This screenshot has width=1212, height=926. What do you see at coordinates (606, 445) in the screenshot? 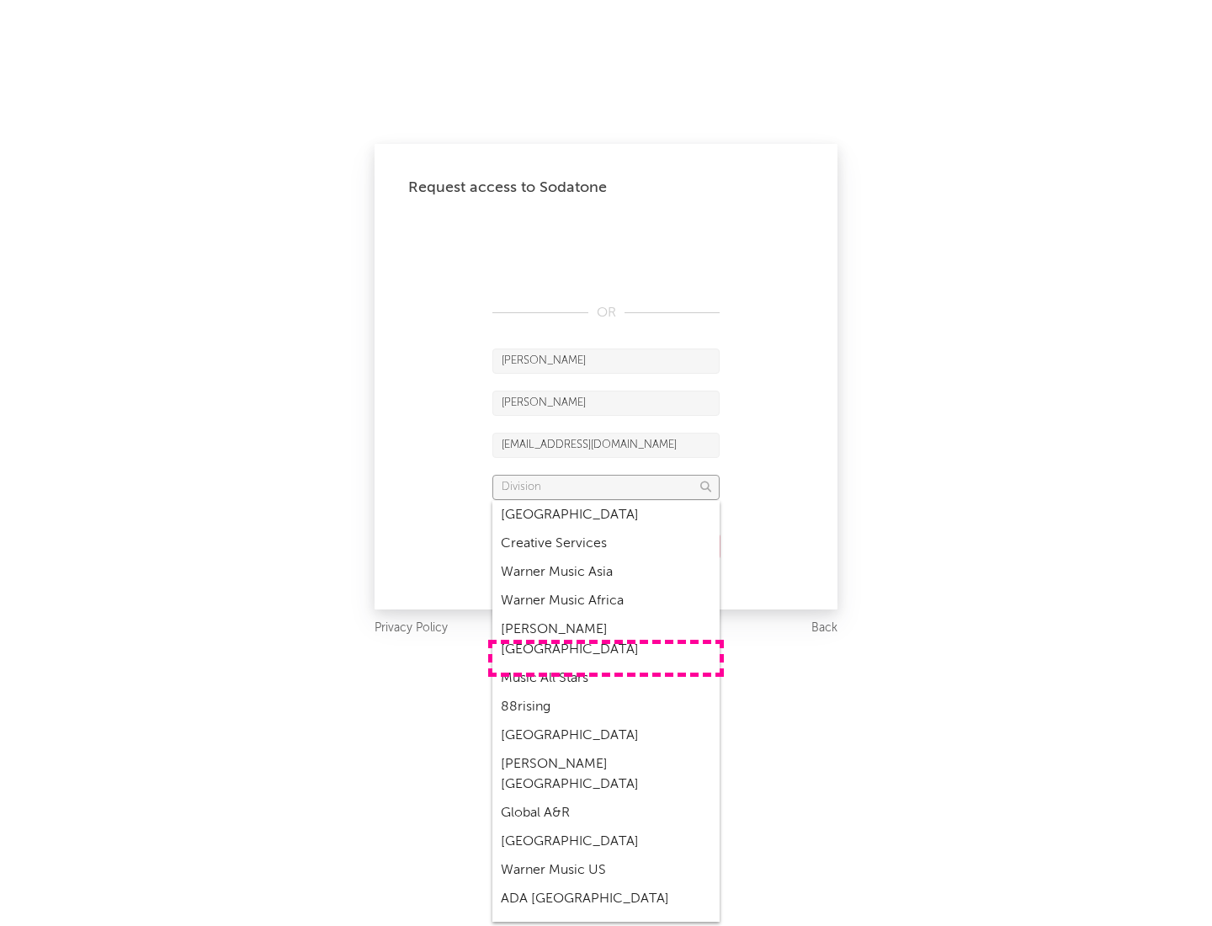
I see `input: Email` at bounding box center [606, 445].